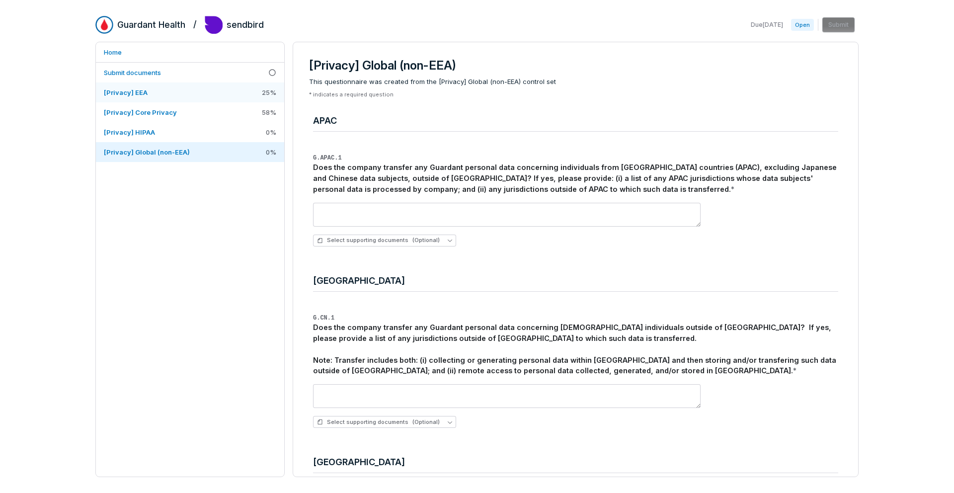  I want to click on span: Open, so click(803, 25).